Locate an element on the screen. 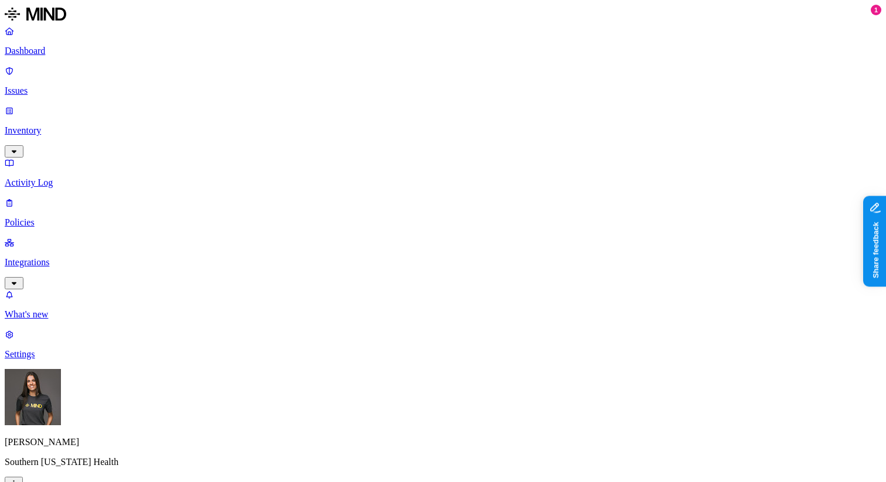  img: MIND is located at coordinates (35, 14).